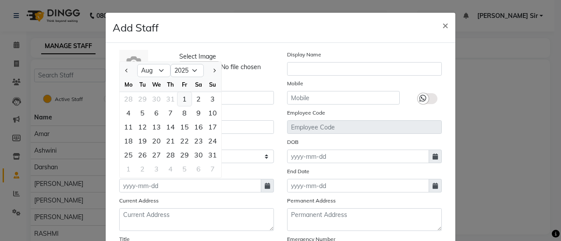  I want to click on div: Sunday, August 31, 2025, so click(213, 155).